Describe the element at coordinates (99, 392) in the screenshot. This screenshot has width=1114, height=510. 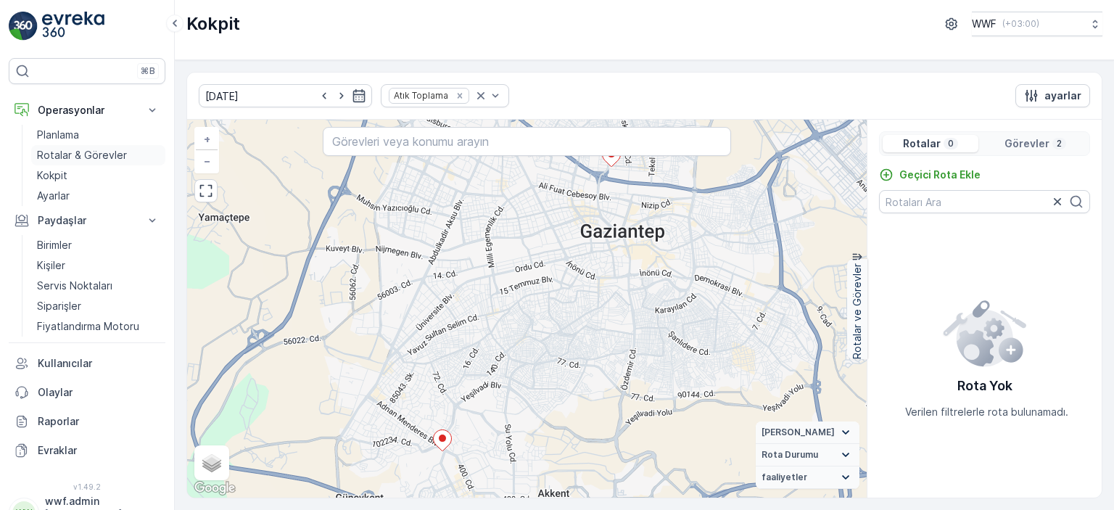
I see `p: Olaylar` at that location.